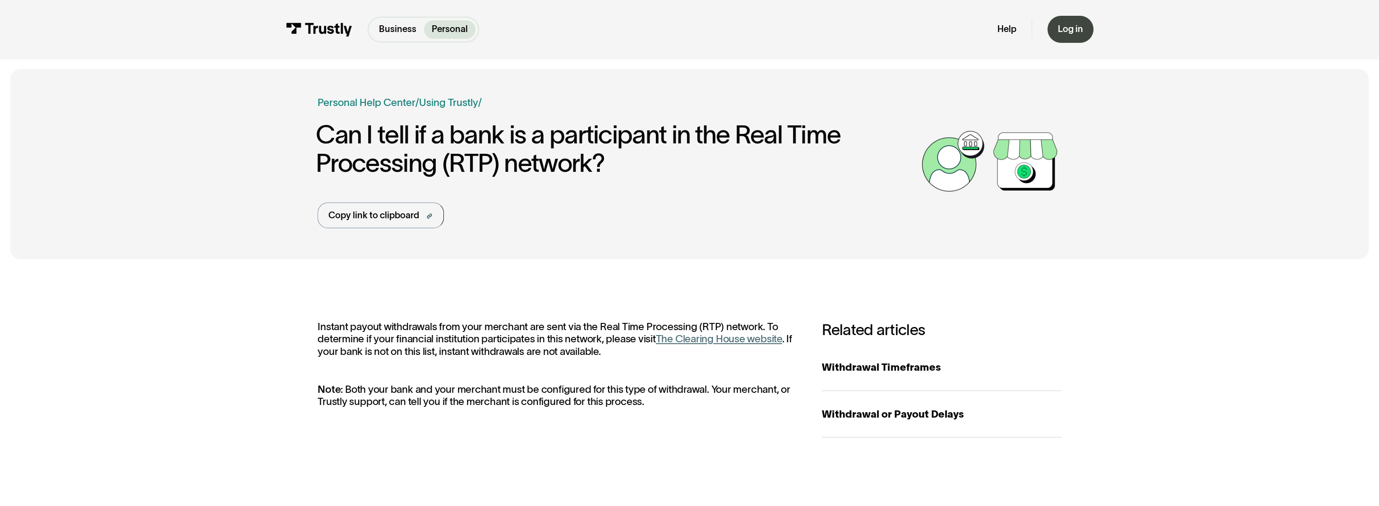 This screenshot has height=506, width=1379. I want to click on a: The Clearing House website, so click(719, 339).